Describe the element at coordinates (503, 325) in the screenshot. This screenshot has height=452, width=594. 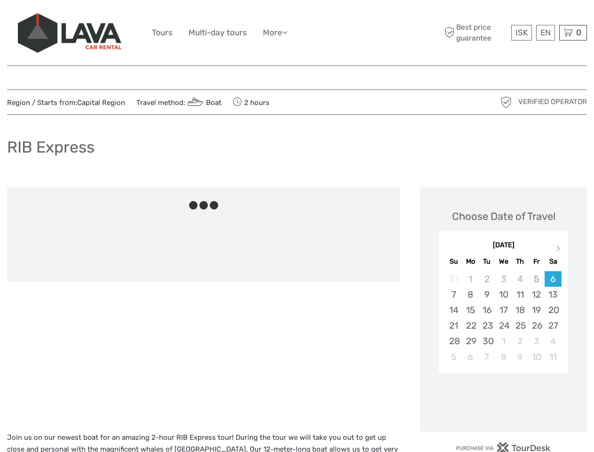
I see `div: Choose Wednesday, September 24th, 2025` at that location.